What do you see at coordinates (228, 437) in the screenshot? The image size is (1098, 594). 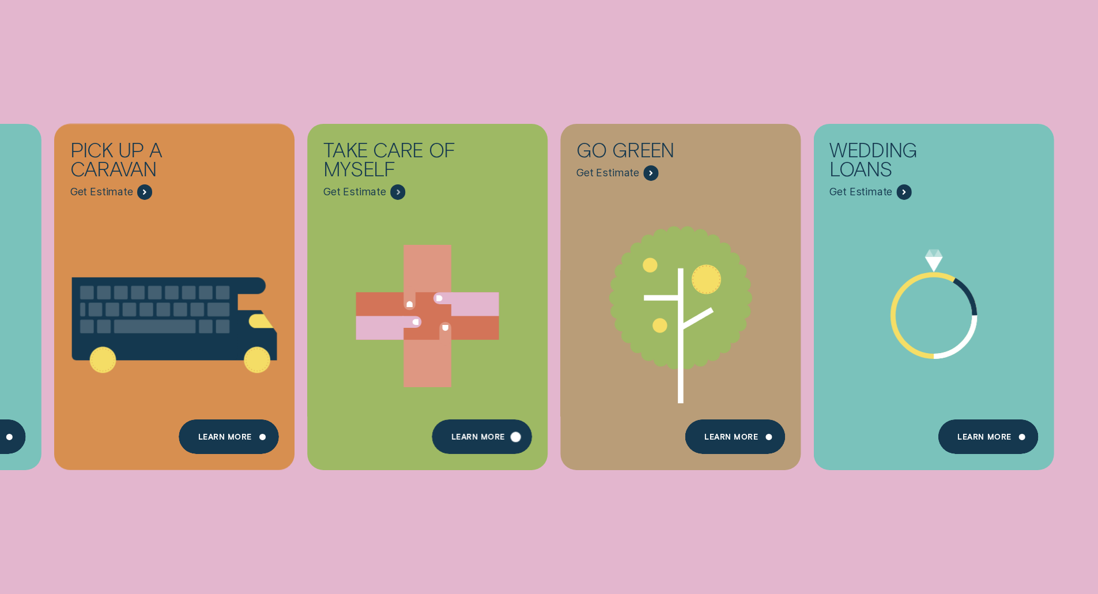 I see `a: Learn More` at bounding box center [228, 437].